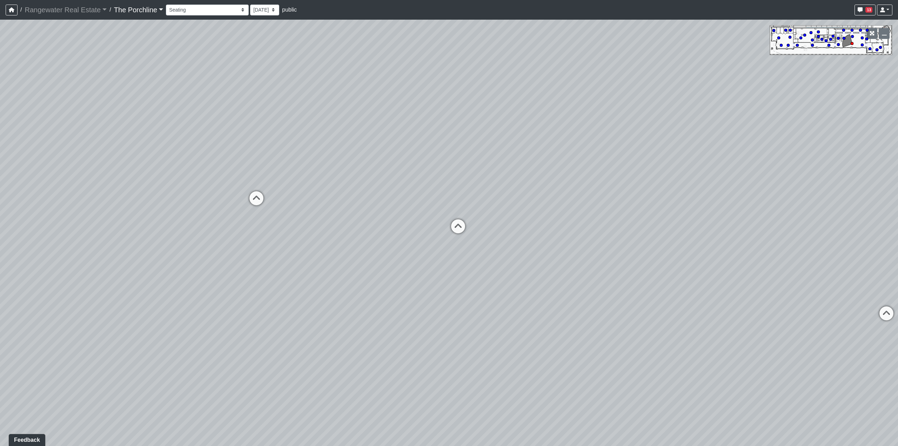 The height and width of the screenshot is (446, 898). What do you see at coordinates (868, 10) in the screenshot?
I see `span: 13` at bounding box center [868, 10].